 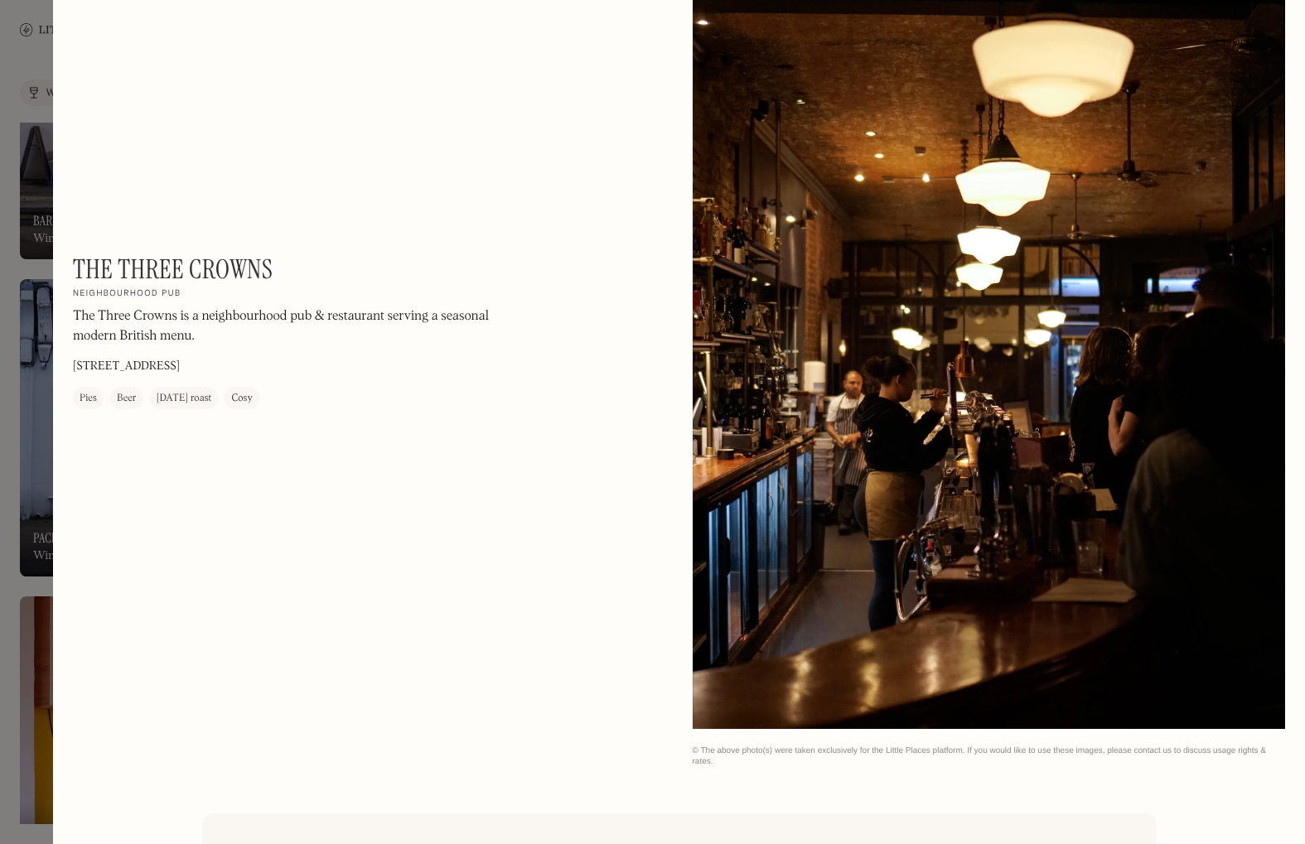 What do you see at coordinates (297, 326) in the screenshot?
I see `p: The Three Crowns is a neighbourhood pub & restaurant serving a seasonal modern British menu.` at bounding box center [297, 326].